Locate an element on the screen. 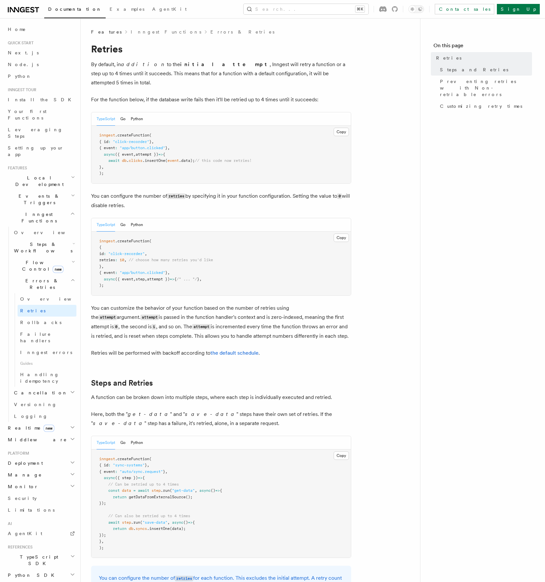  span: Middleware is located at coordinates (36, 439).